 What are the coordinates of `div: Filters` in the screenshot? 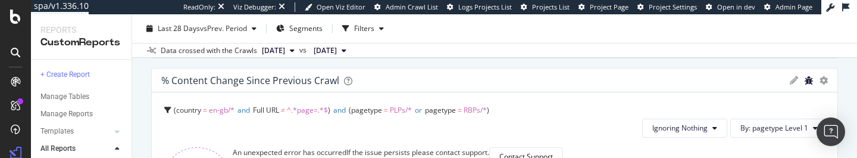 It's located at (364, 28).